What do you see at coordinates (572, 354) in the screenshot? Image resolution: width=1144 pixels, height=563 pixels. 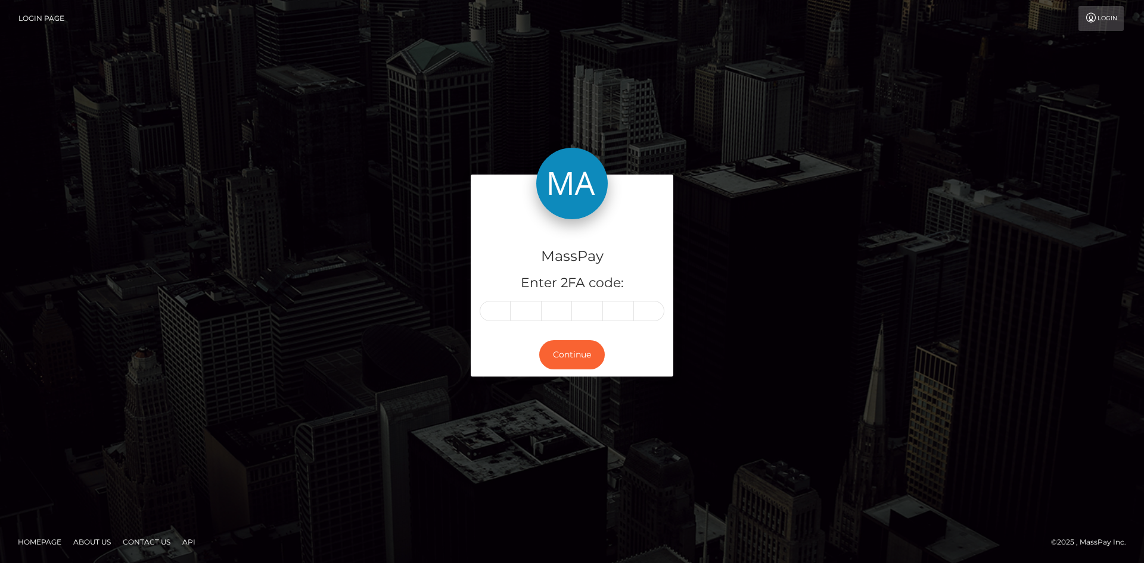 I see `button: Continue` at bounding box center [572, 354].